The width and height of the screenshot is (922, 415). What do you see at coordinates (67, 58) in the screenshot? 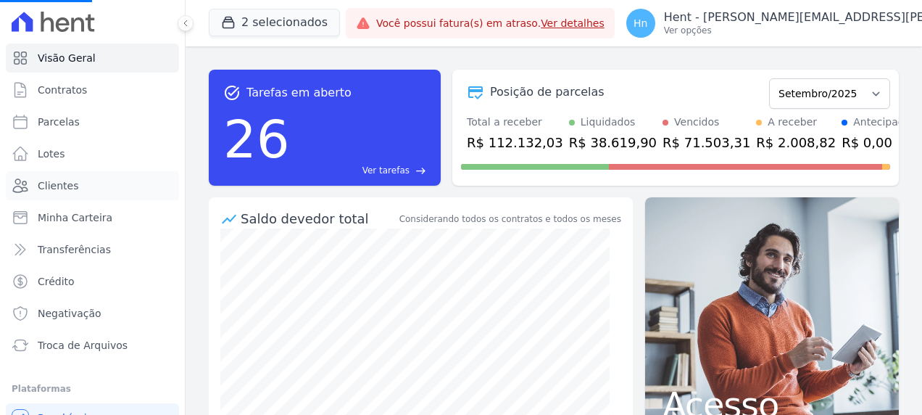
I see `span: Visão Geral` at bounding box center [67, 58].